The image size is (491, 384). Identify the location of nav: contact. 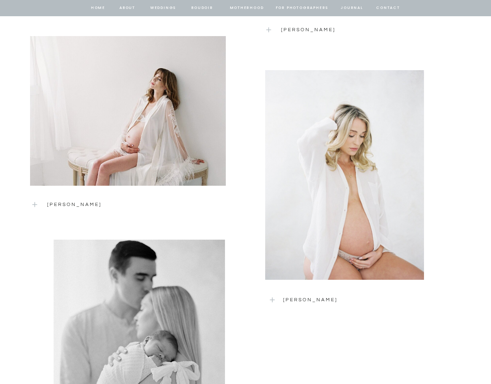
(388, 8).